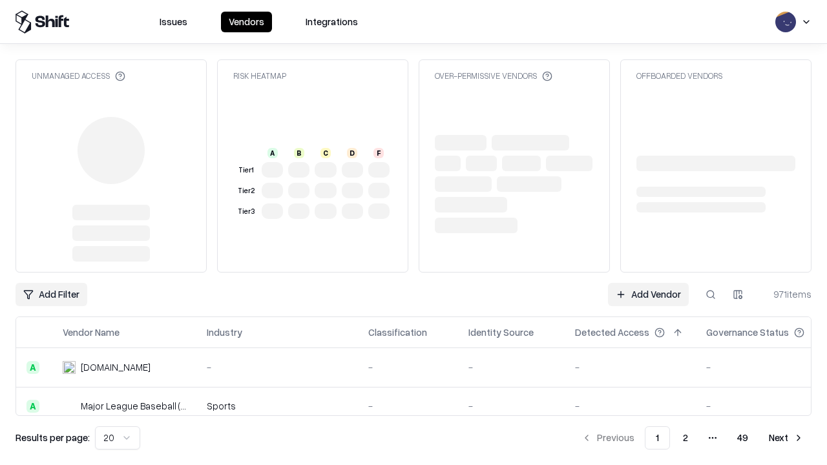 This screenshot has width=827, height=465. I want to click on p: Results per page:, so click(52, 438).